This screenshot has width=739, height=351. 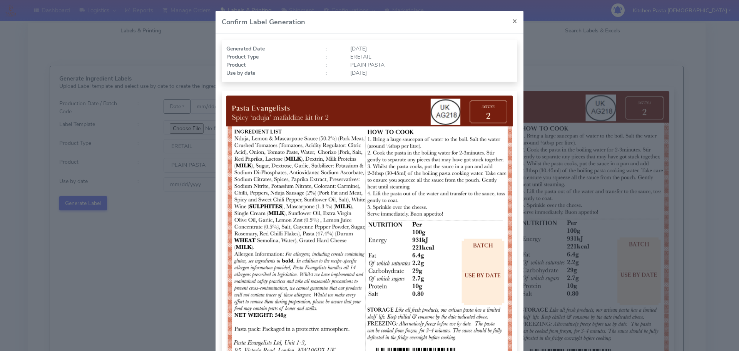 What do you see at coordinates (263, 22) in the screenshot?
I see `h4: Confirm Label Generation` at bounding box center [263, 22].